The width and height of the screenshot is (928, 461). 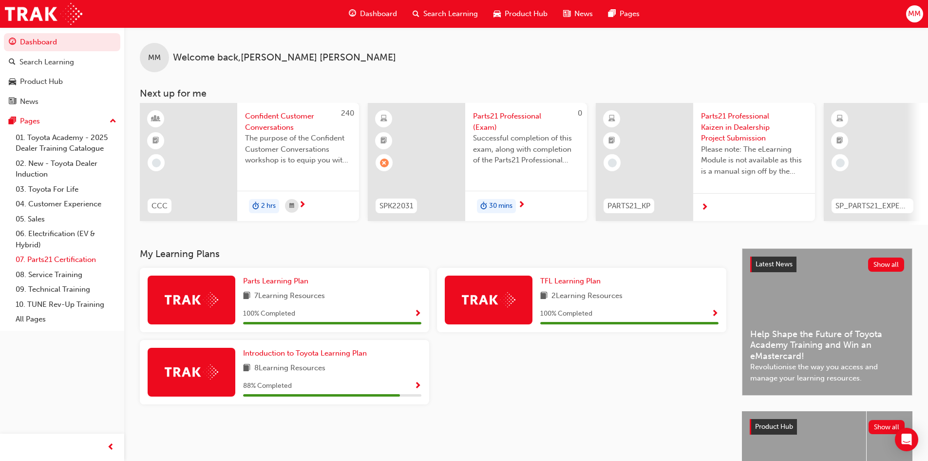 What do you see at coordinates (774, 264) in the screenshot?
I see `span: Latest News` at bounding box center [774, 264].